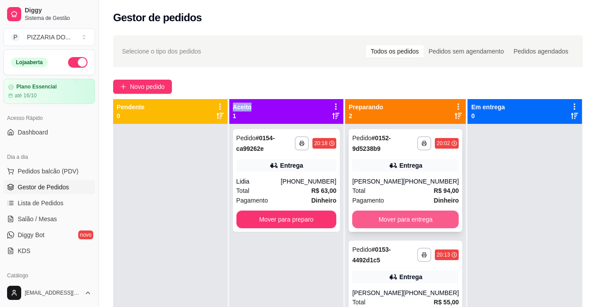 The image size is (597, 307). What do you see at coordinates (259, 181) in the screenshot?
I see `div: Lidia` at bounding box center [259, 181].